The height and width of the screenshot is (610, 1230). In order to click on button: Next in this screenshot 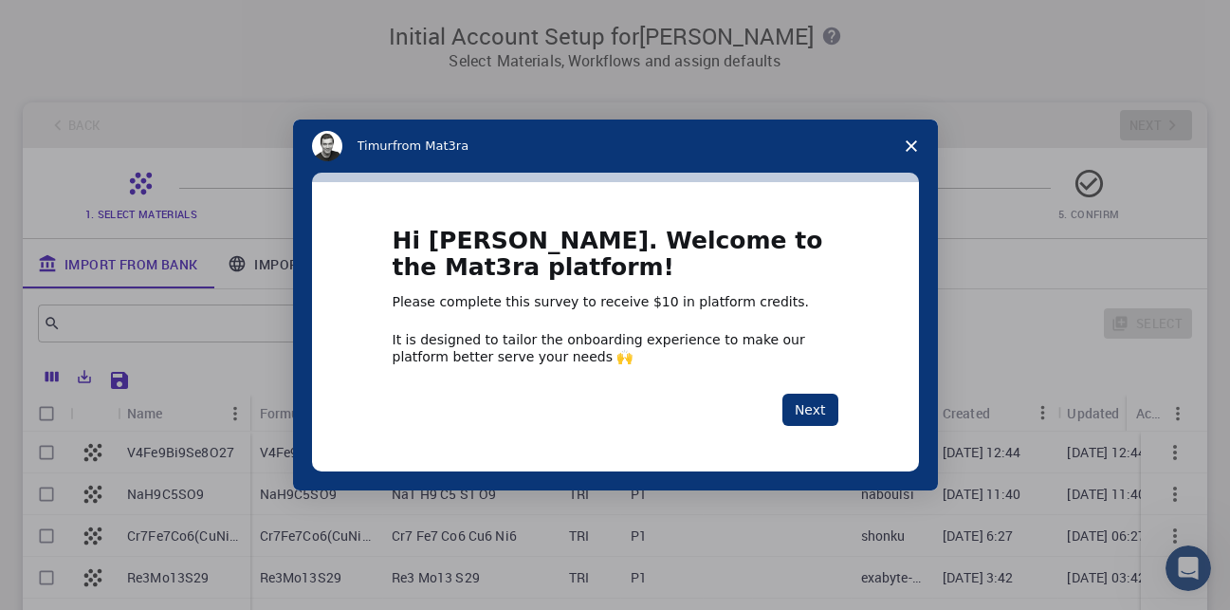, I will do `click(810, 410)`.